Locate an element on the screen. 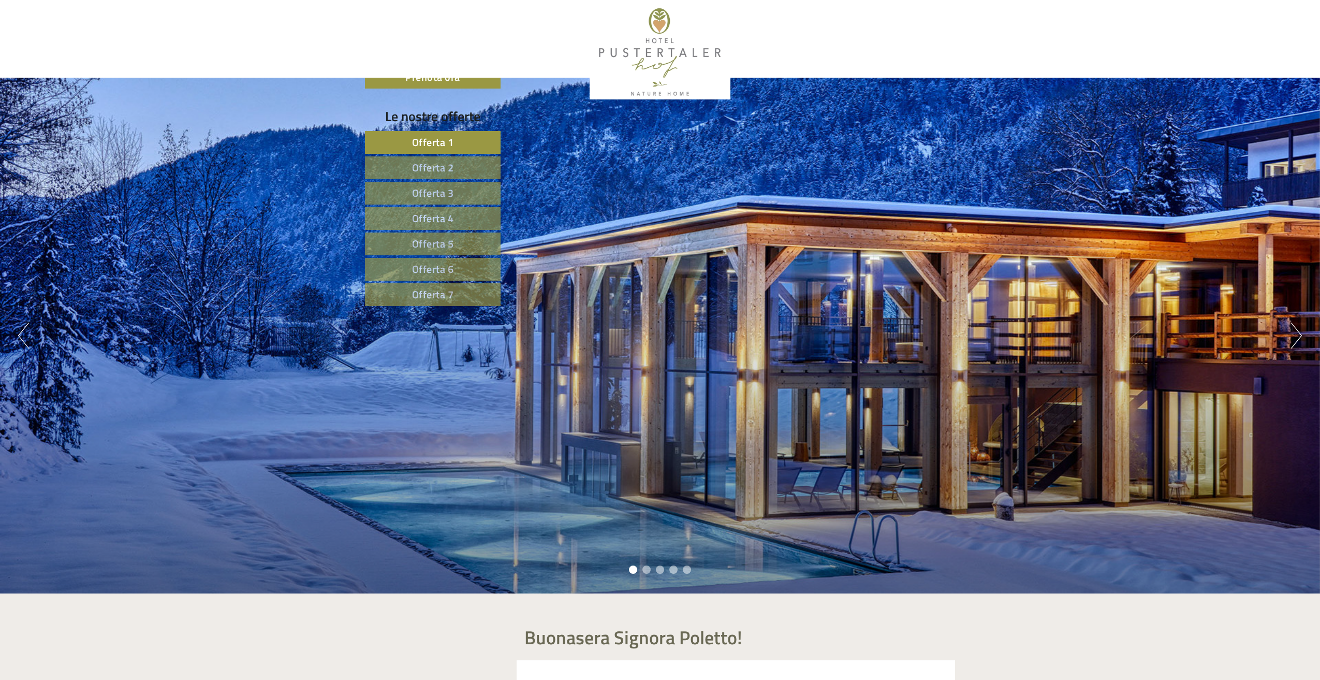 Image resolution: width=1320 pixels, height=680 pixels. h1: Buonasera Signora Poletto! is located at coordinates (633, 637).